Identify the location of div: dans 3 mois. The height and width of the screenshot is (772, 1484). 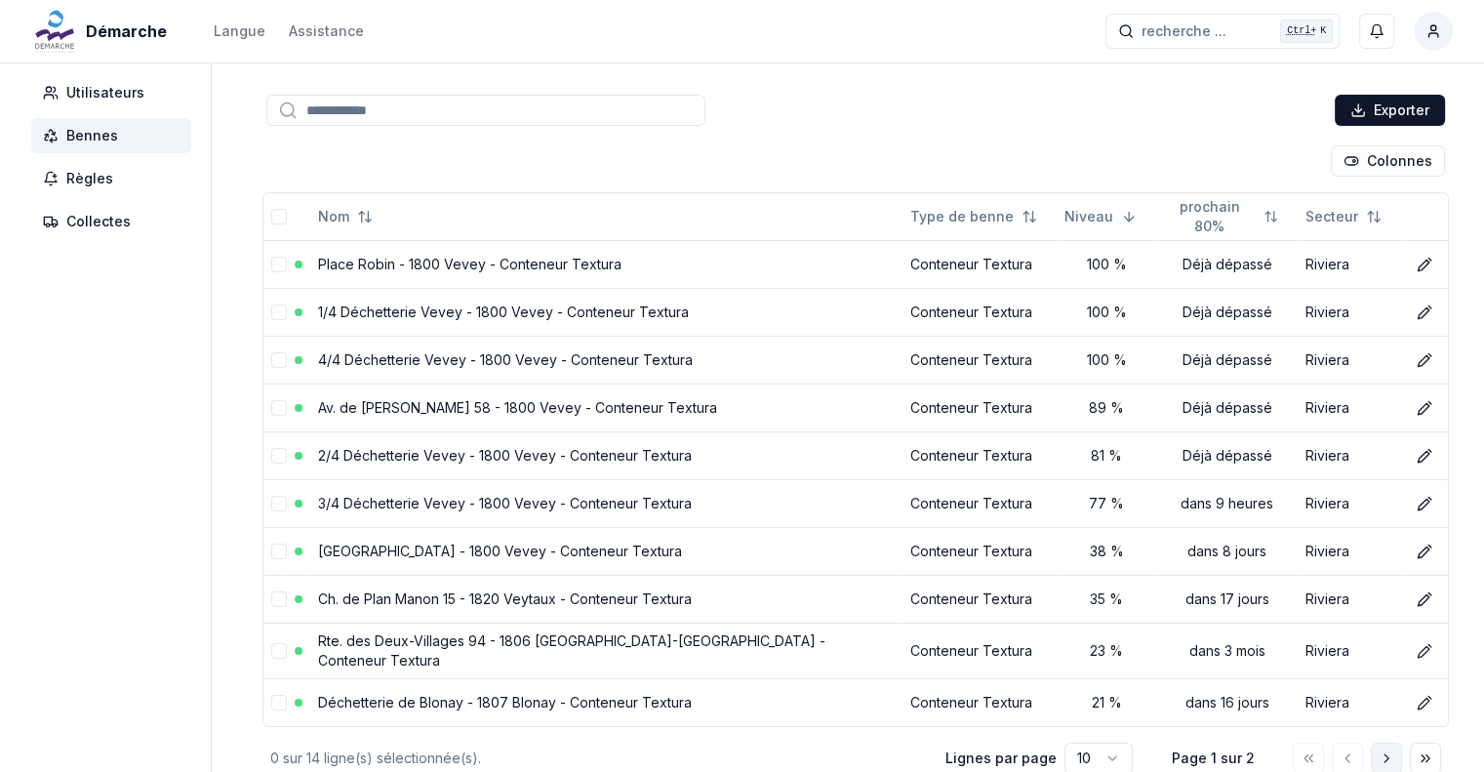
(1226, 651).